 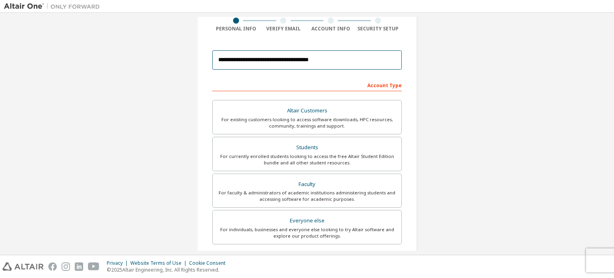 What do you see at coordinates (94, 266) in the screenshot?
I see `img: youtube.svg` at bounding box center [94, 266].